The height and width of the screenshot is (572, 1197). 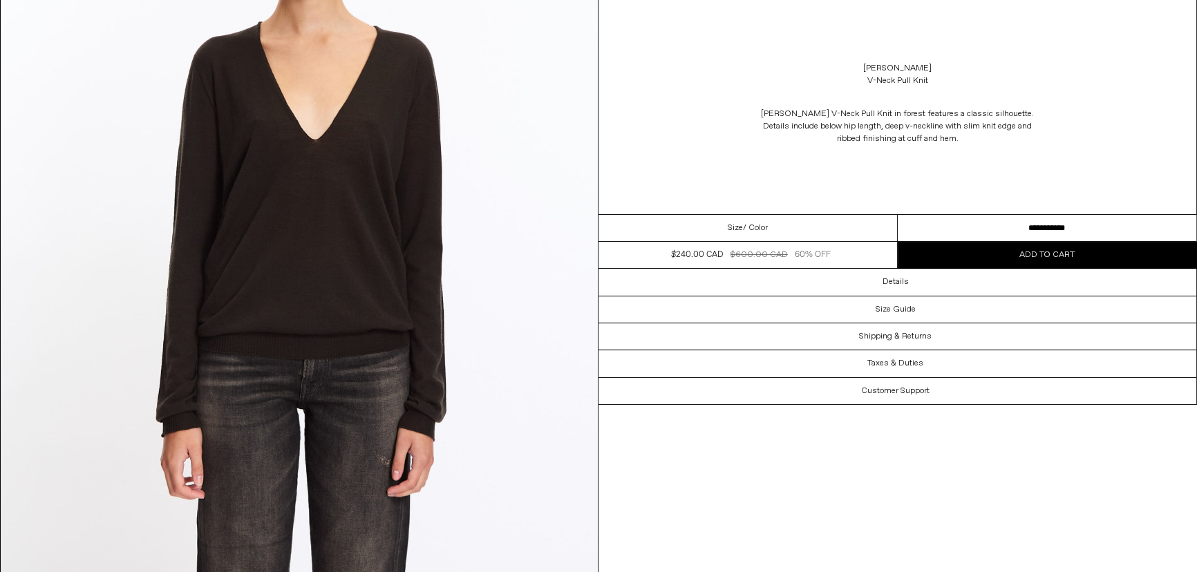 What do you see at coordinates (1047, 255) in the screenshot?
I see `button: Add to cart` at bounding box center [1047, 255].